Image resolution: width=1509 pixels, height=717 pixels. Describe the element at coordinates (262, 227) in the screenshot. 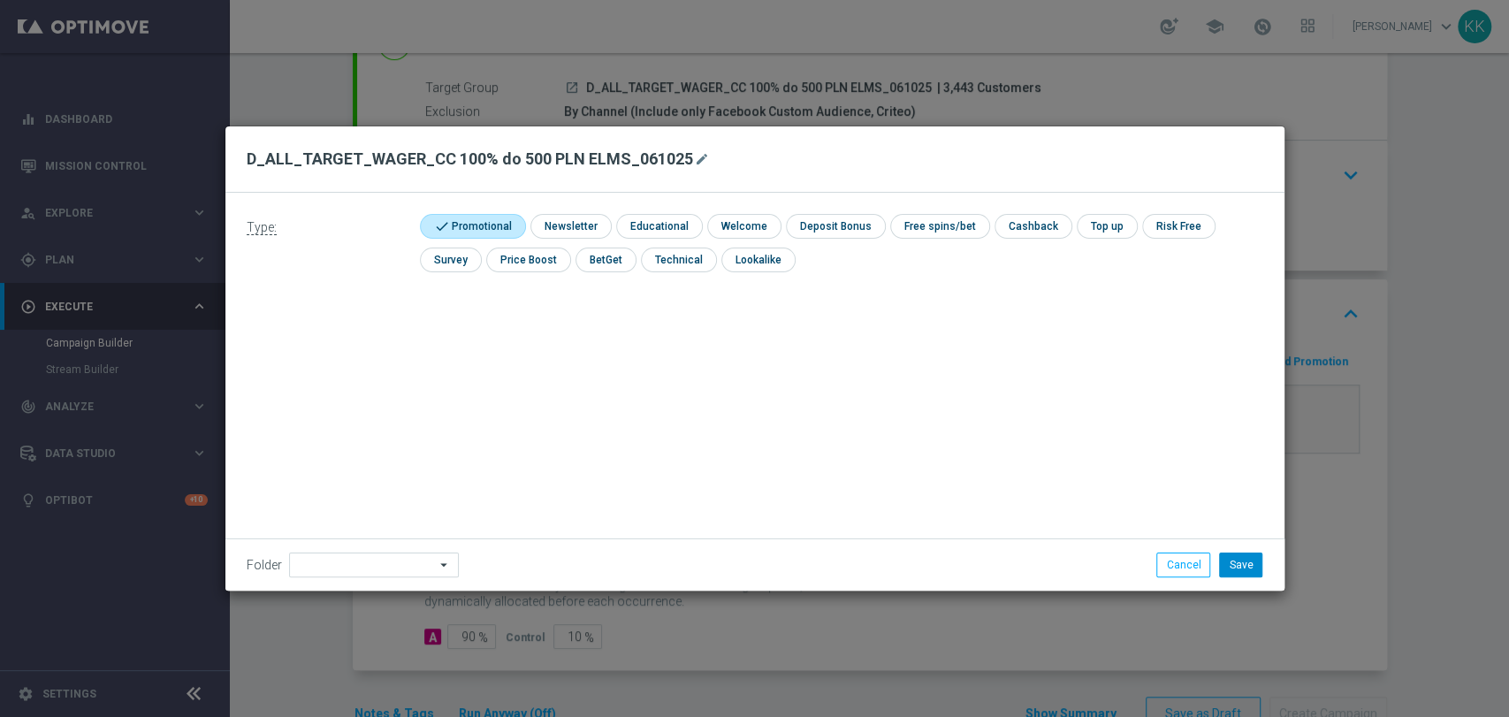

I see `span: Type:` at that location.